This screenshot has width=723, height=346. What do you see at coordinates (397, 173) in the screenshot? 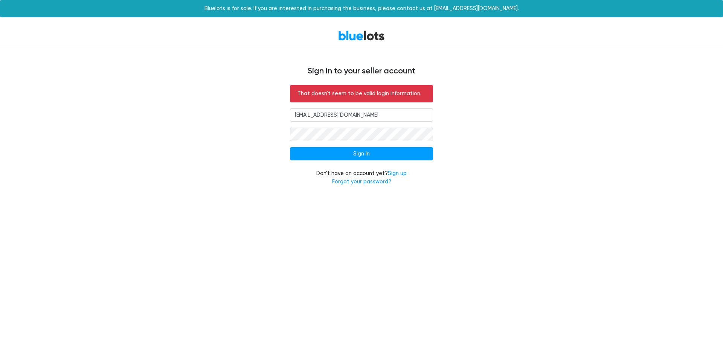
I see `a: Sign up` at bounding box center [397, 173].